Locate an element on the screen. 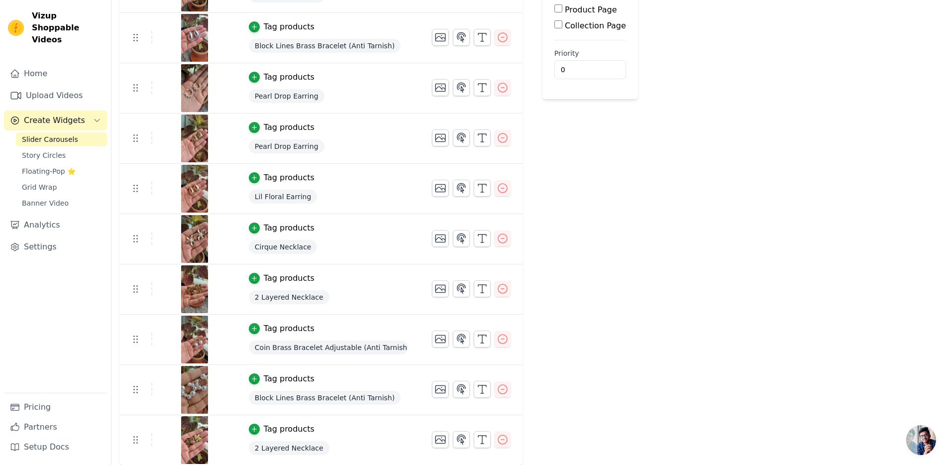  a: Partners is located at coordinates (55, 427).